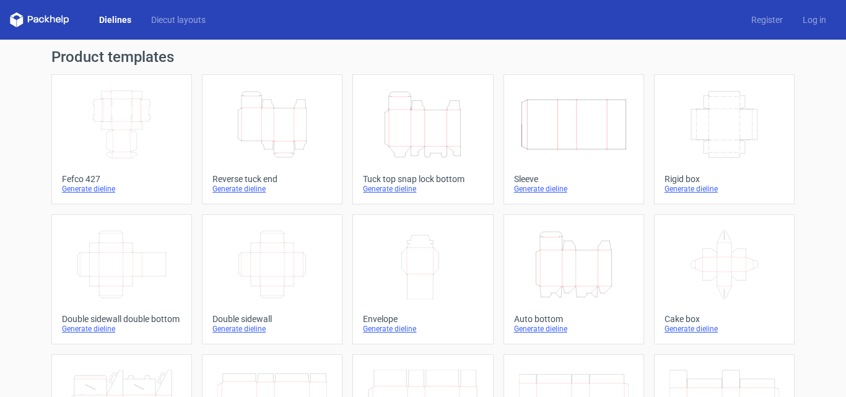 The image size is (846, 397). What do you see at coordinates (121, 279) in the screenshot?
I see `a: Double sidewall double bottomGenerate dieline` at bounding box center [121, 279].